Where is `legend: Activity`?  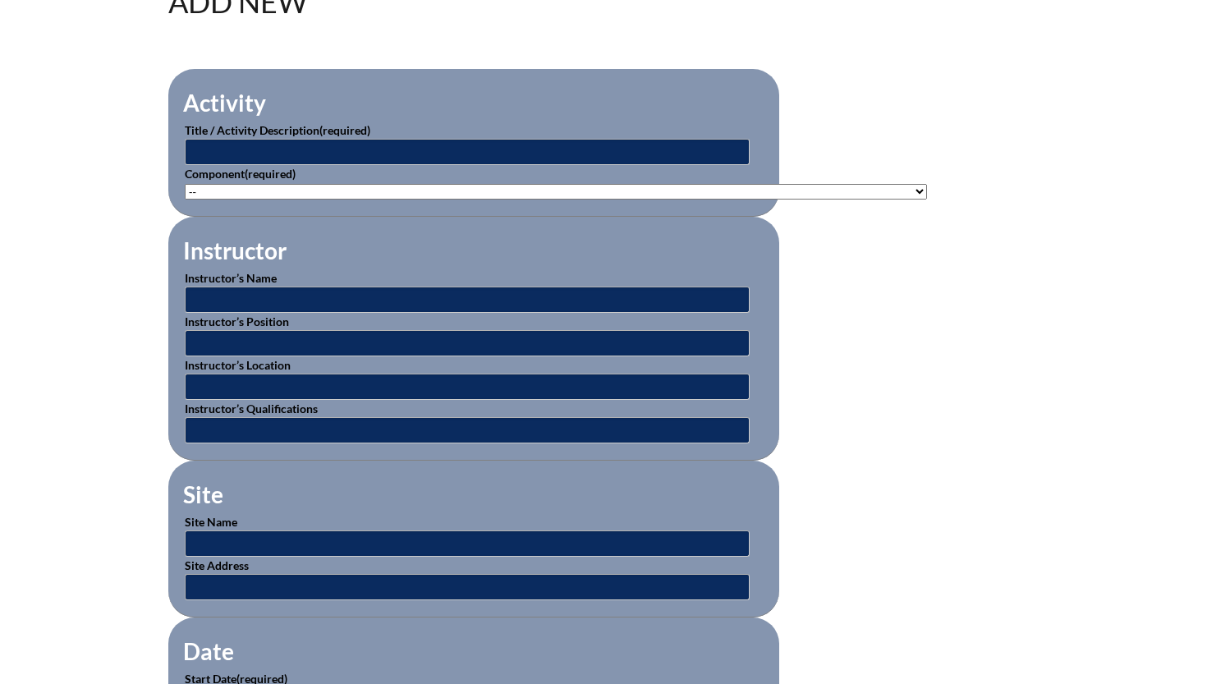
legend: Activity is located at coordinates (224, 103).